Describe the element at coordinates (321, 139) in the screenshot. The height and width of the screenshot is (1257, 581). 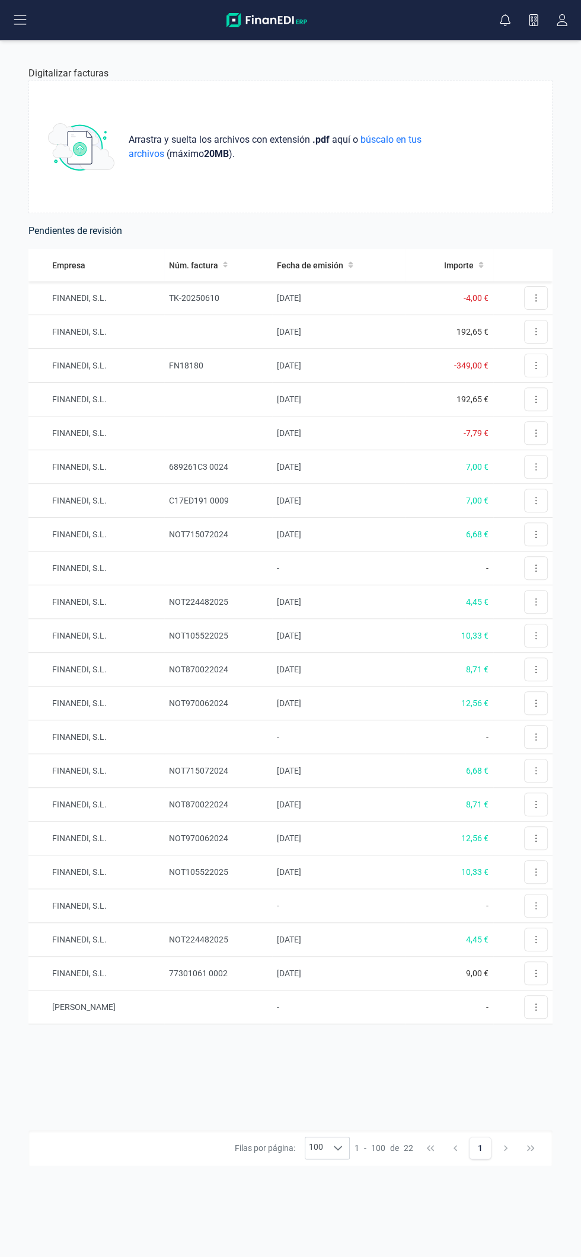
I see `strong: .pdf` at that location.